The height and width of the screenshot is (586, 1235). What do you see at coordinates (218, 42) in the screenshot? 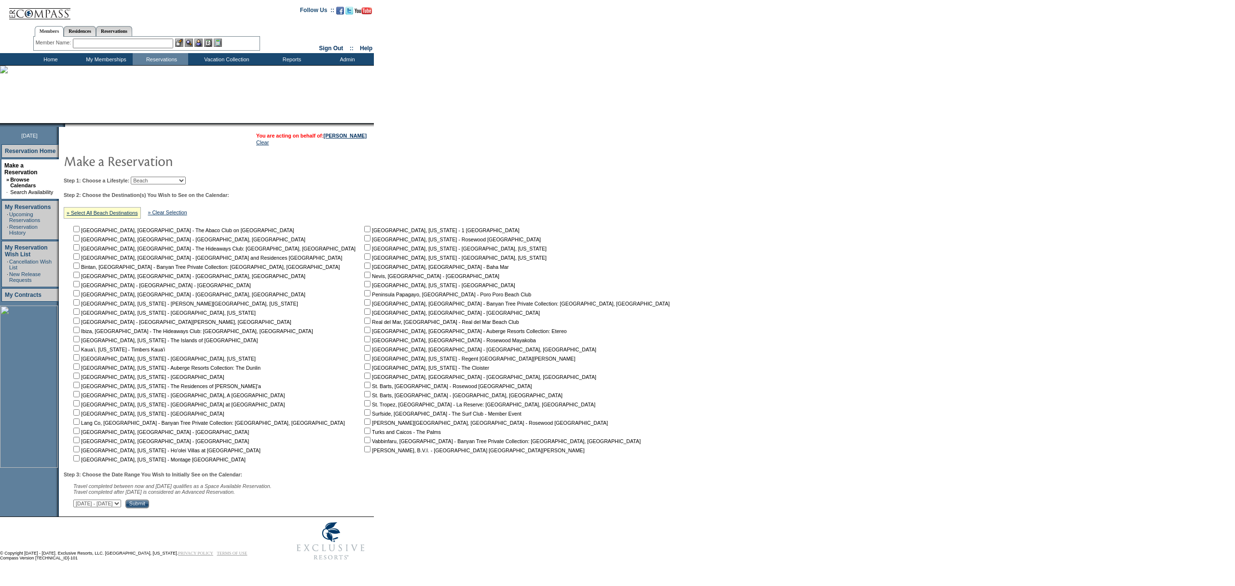
I see `img: b_calculator.gif` at bounding box center [218, 42].